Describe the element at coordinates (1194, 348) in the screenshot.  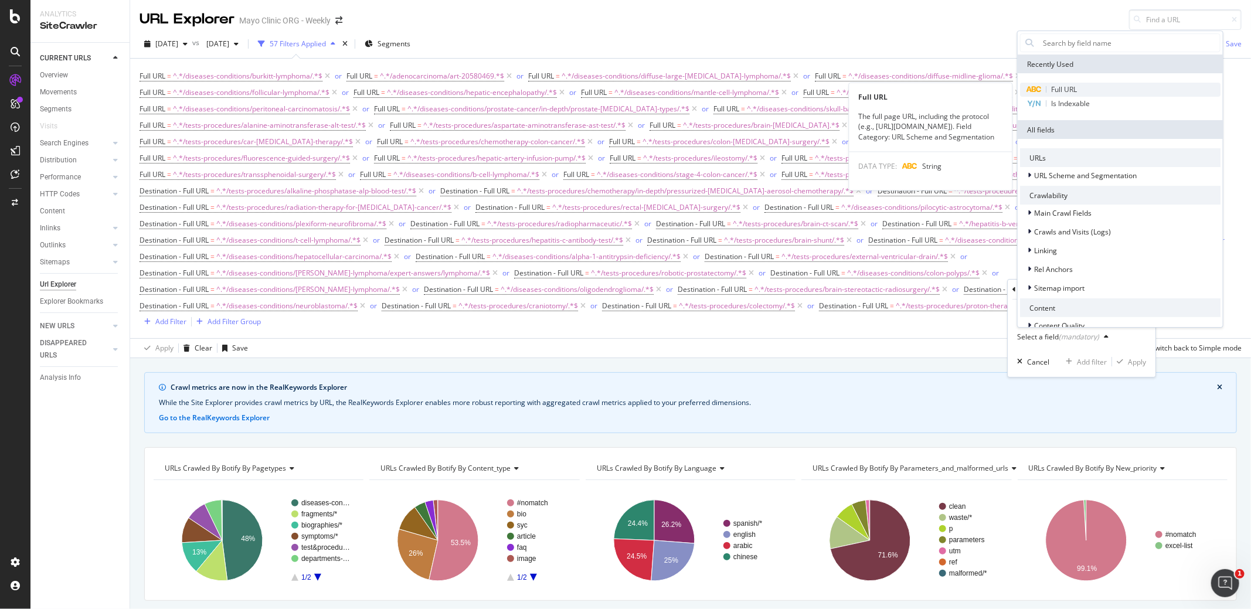
I see `button: Switch back to Simple mode` at that location.